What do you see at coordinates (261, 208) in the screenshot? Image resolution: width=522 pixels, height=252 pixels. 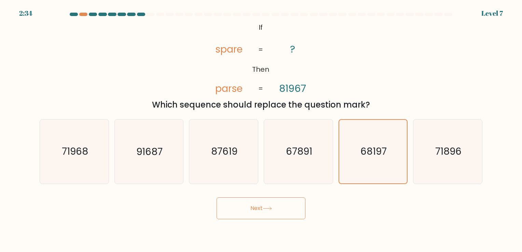 I see `button: Next` at bounding box center [261, 208].